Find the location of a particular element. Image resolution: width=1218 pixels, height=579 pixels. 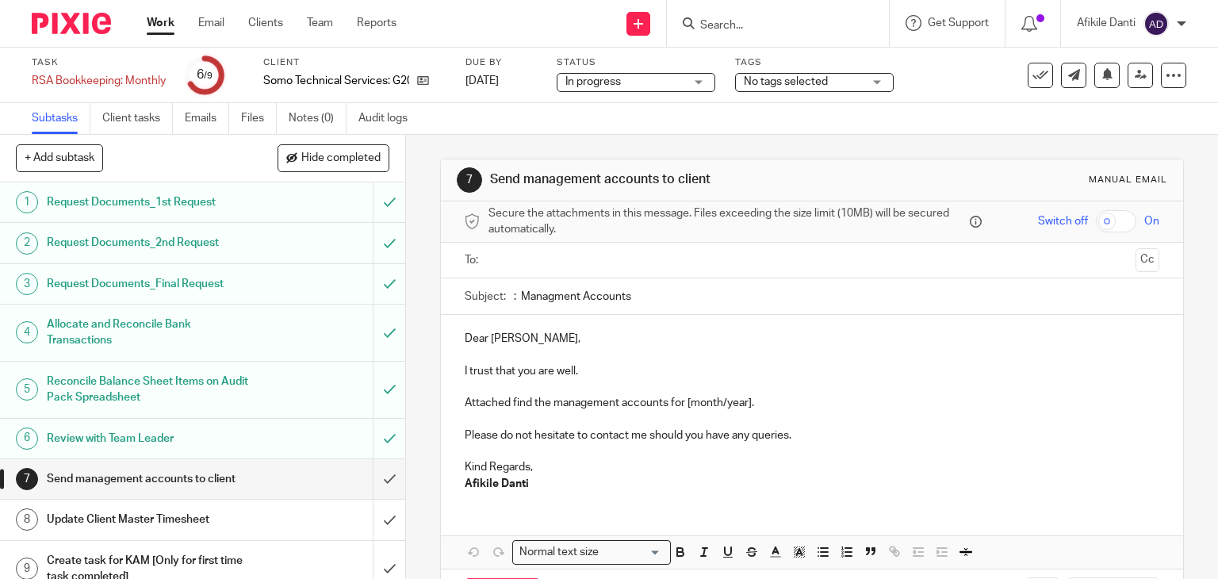

span: In progress is located at coordinates (593, 82).